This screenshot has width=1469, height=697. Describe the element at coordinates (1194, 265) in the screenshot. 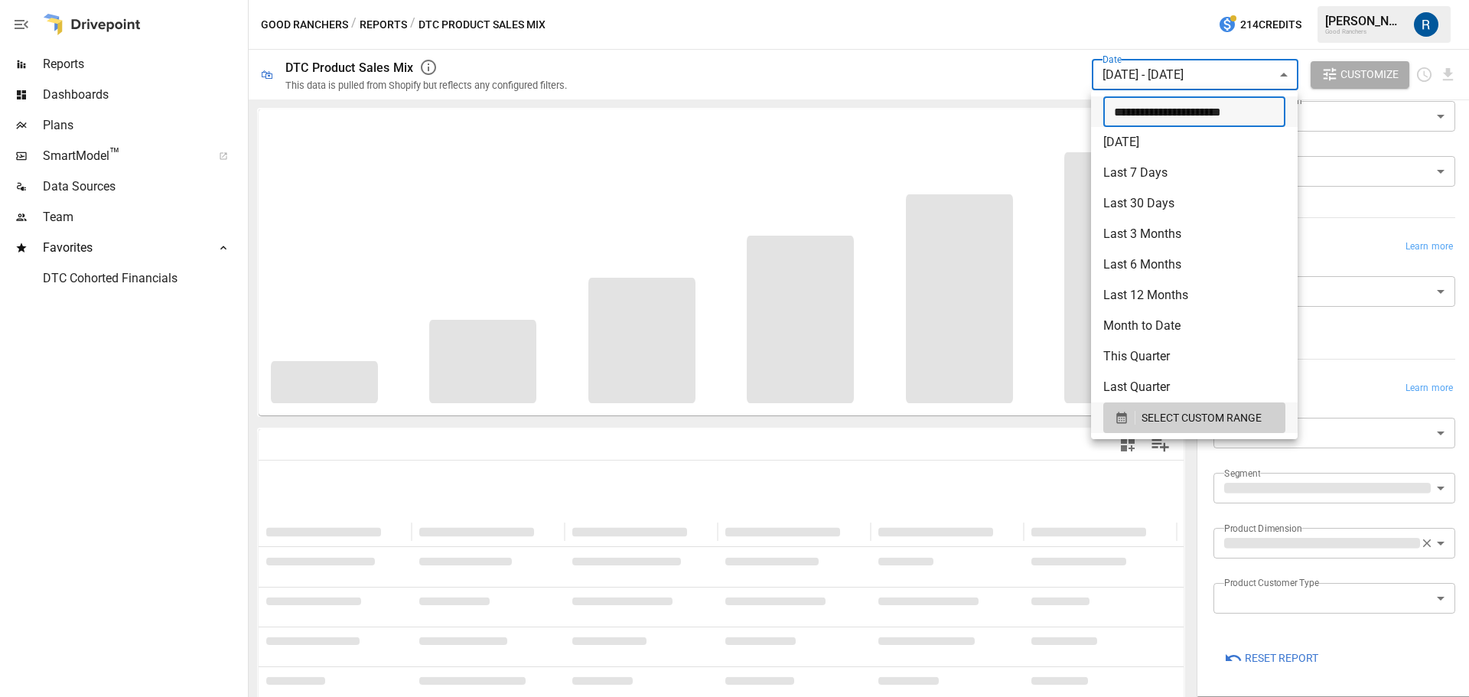

I see `li: Last 6 Months` at that location.